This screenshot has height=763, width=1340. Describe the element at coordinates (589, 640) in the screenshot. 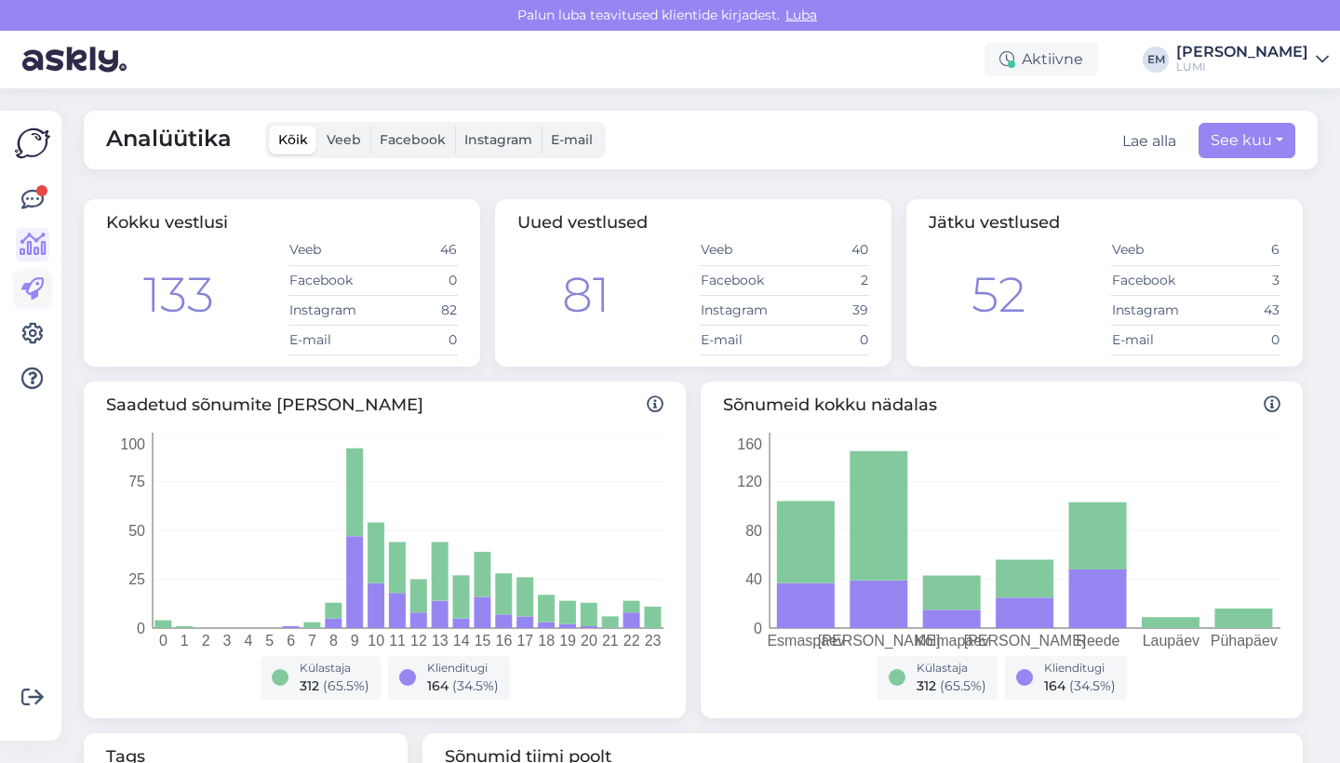

I see `tspan: 20` at that location.